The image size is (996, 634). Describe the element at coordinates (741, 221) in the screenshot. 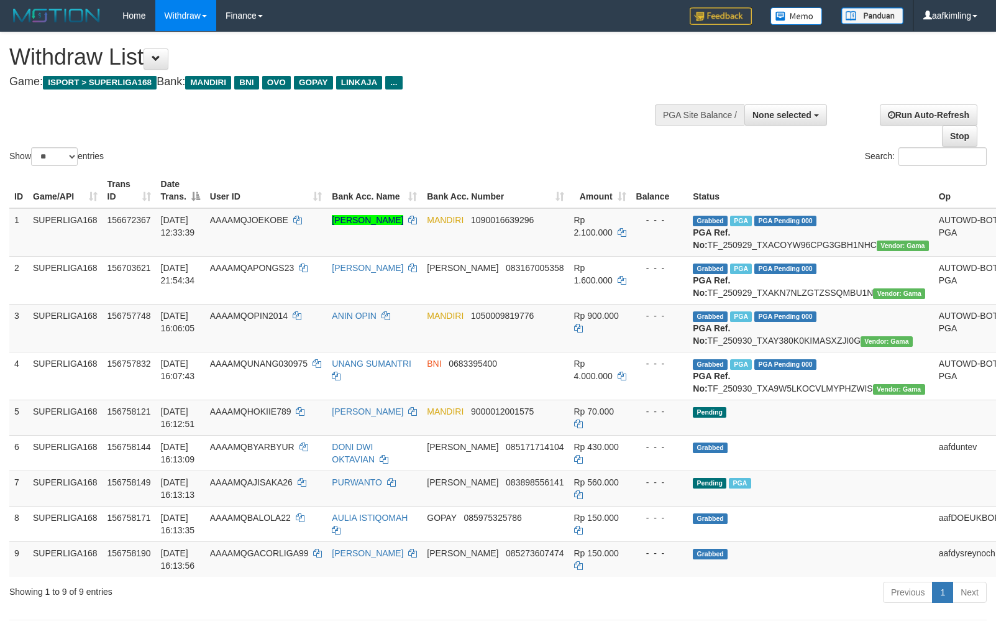

I see `span: Marked by aafsengchandara` at that location.